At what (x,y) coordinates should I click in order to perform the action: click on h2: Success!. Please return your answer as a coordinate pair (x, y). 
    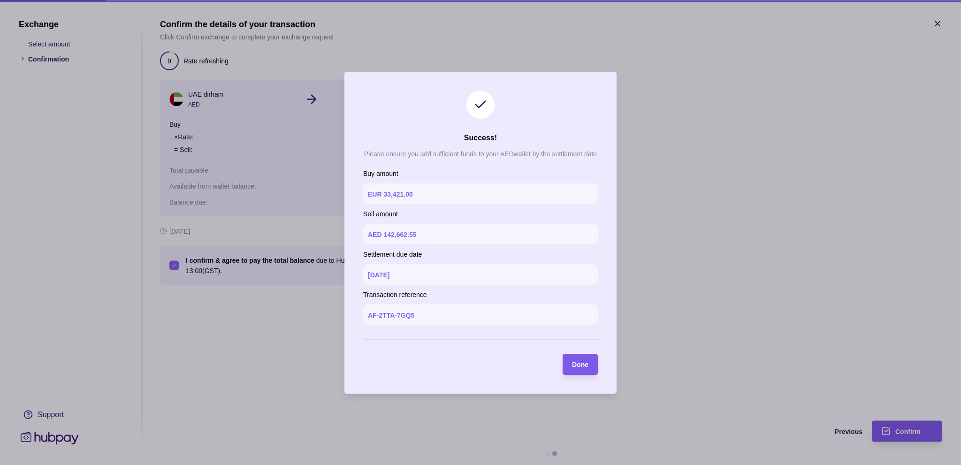
    Looking at the image, I should click on (480, 138).